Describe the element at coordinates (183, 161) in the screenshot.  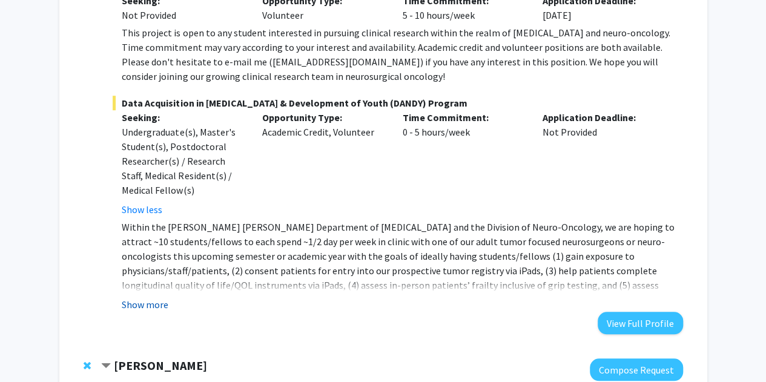
I see `div: Undergraduate(s), Master's Student(s), Postdoctoral Researcher(s) / Research Staff, Medical Resid...` at that location.